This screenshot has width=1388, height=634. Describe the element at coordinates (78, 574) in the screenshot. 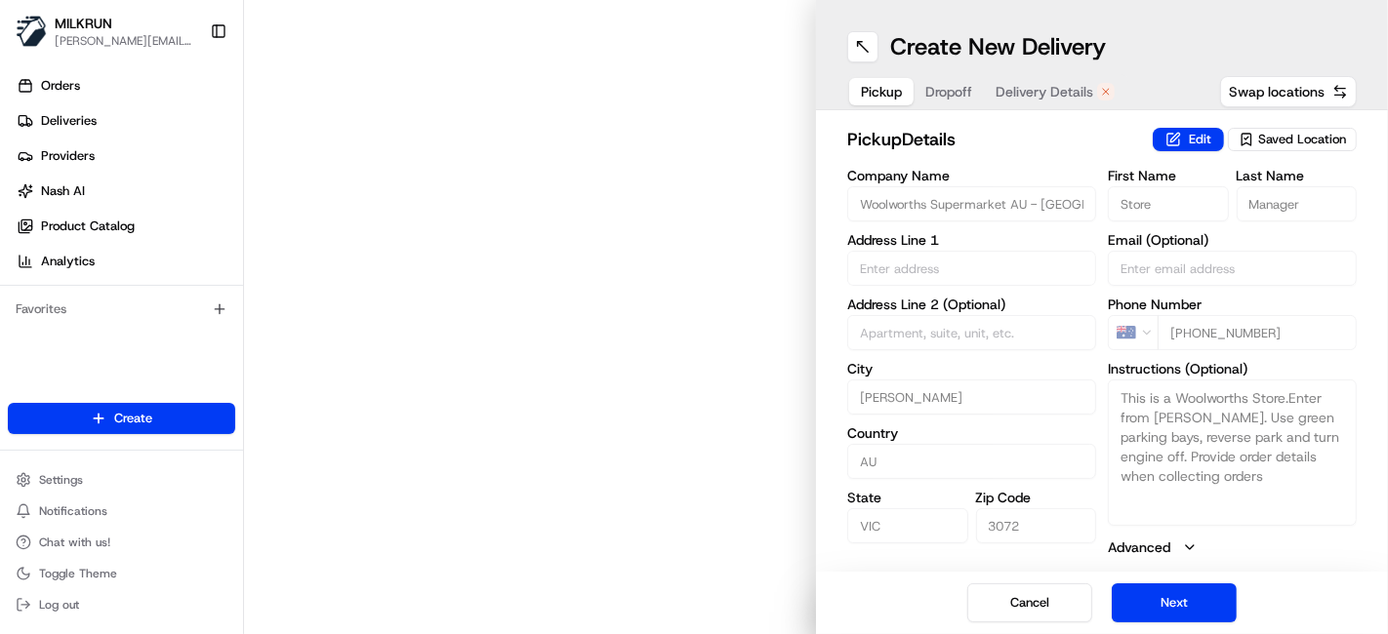

I see `span: Toggle Theme` at that location.